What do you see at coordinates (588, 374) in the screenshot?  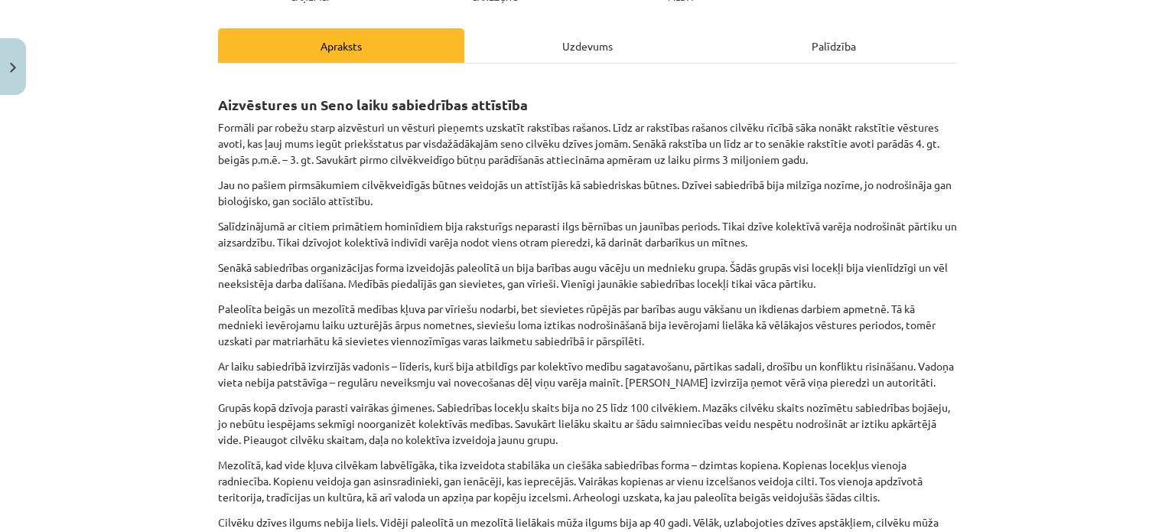 I see `p: Ar laiku sabiedrībā izvirzījās vadonis – līderis, kurš bija atbildīgs par kolektīvo medību sagata...` at bounding box center [588, 374].